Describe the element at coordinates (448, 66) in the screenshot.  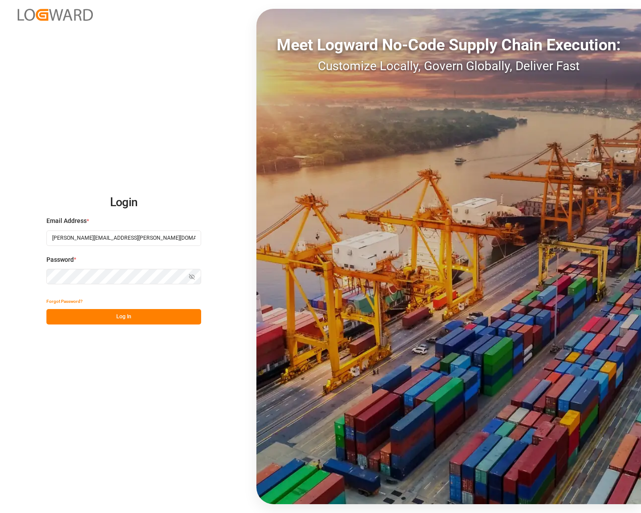
I see `div: Customize Locally, Govern Globally, Deliver Fast` at that location.